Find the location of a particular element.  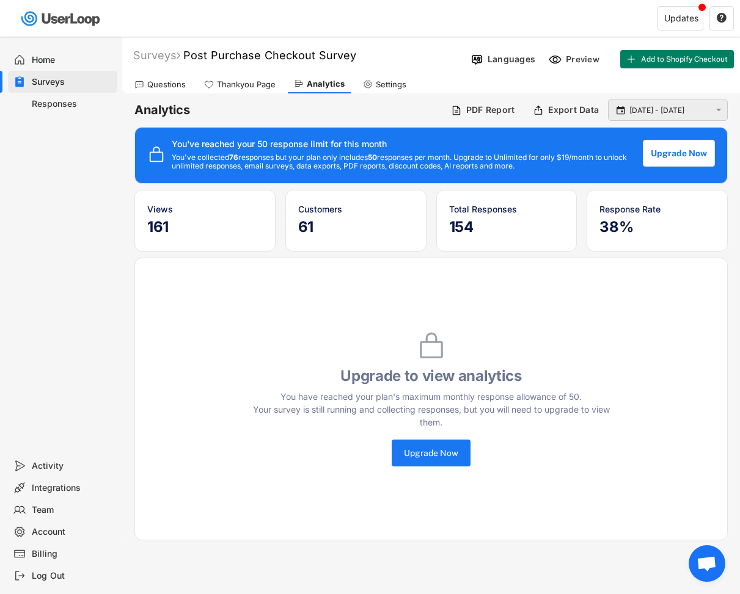

div: Billing is located at coordinates (72, 554).